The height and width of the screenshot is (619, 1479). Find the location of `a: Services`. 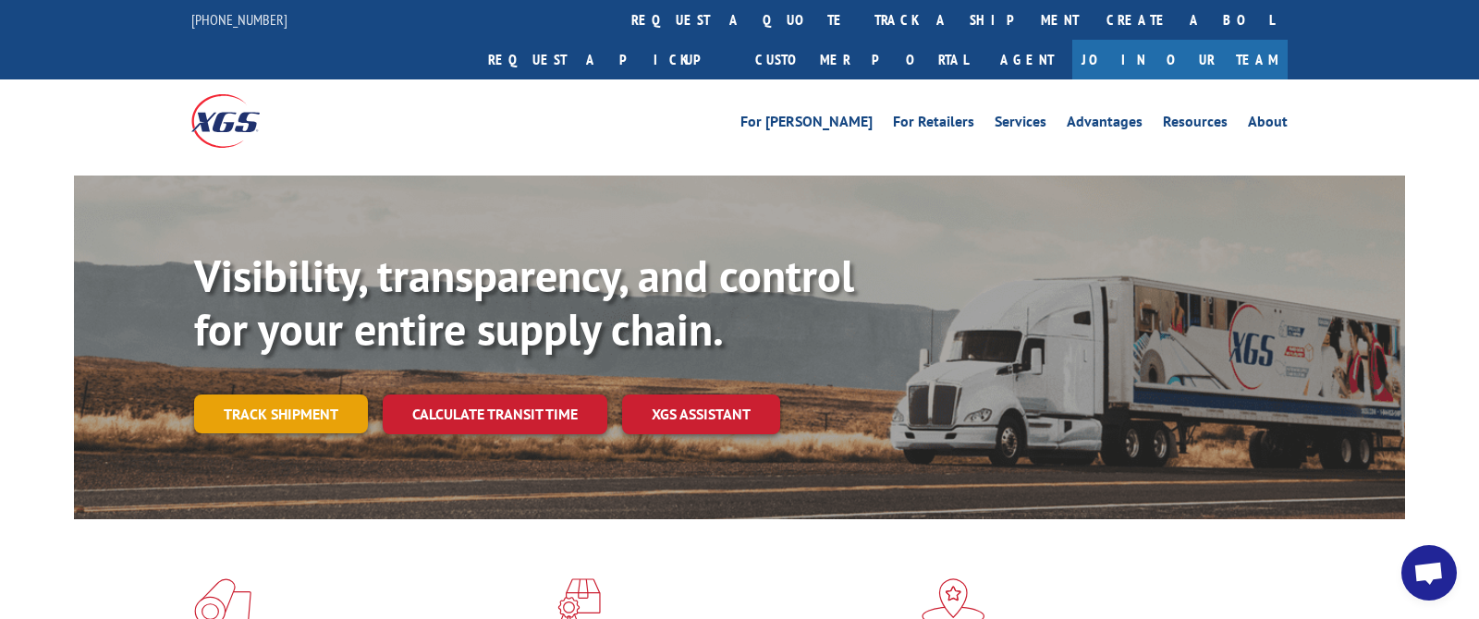

a: Services is located at coordinates (1020, 125).